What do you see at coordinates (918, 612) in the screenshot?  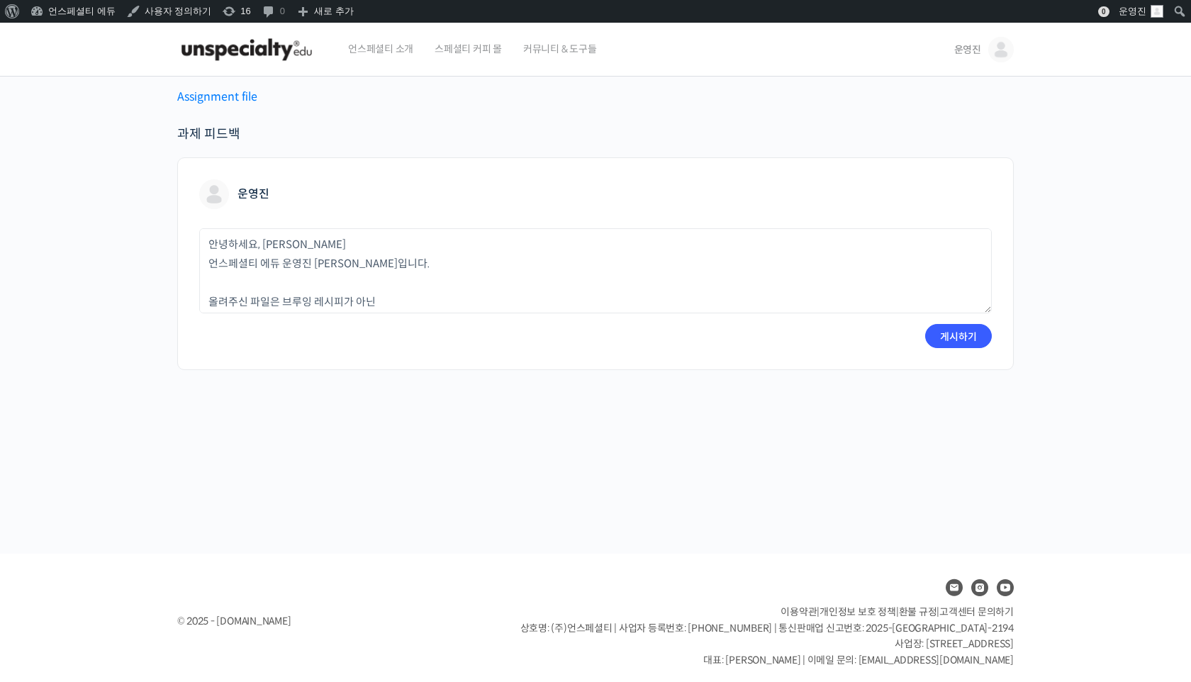 I see `a: 환불 규정` at bounding box center [918, 612].